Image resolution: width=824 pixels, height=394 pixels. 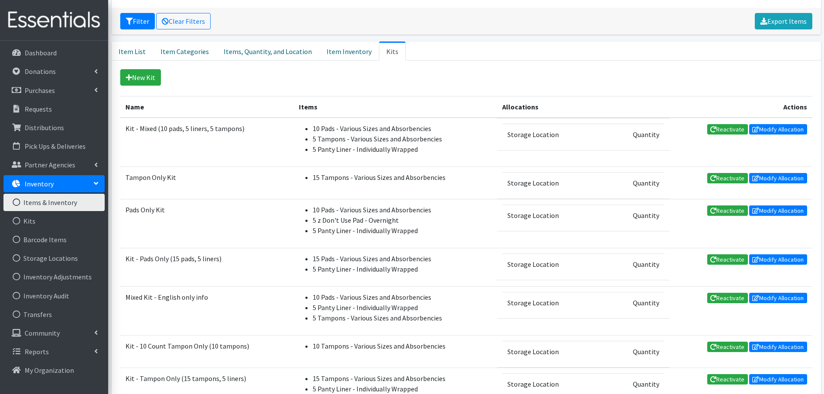 I want to click on a: Clear Filters, so click(x=183, y=21).